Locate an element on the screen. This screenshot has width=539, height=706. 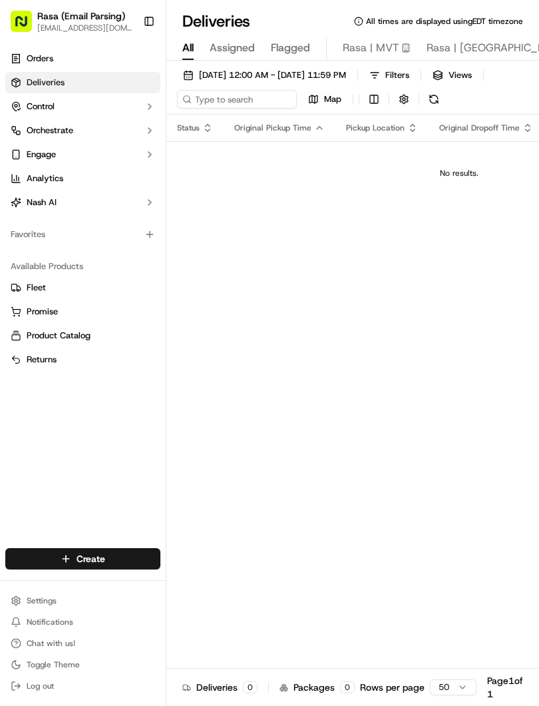
p: Rows per page is located at coordinates (392, 687).